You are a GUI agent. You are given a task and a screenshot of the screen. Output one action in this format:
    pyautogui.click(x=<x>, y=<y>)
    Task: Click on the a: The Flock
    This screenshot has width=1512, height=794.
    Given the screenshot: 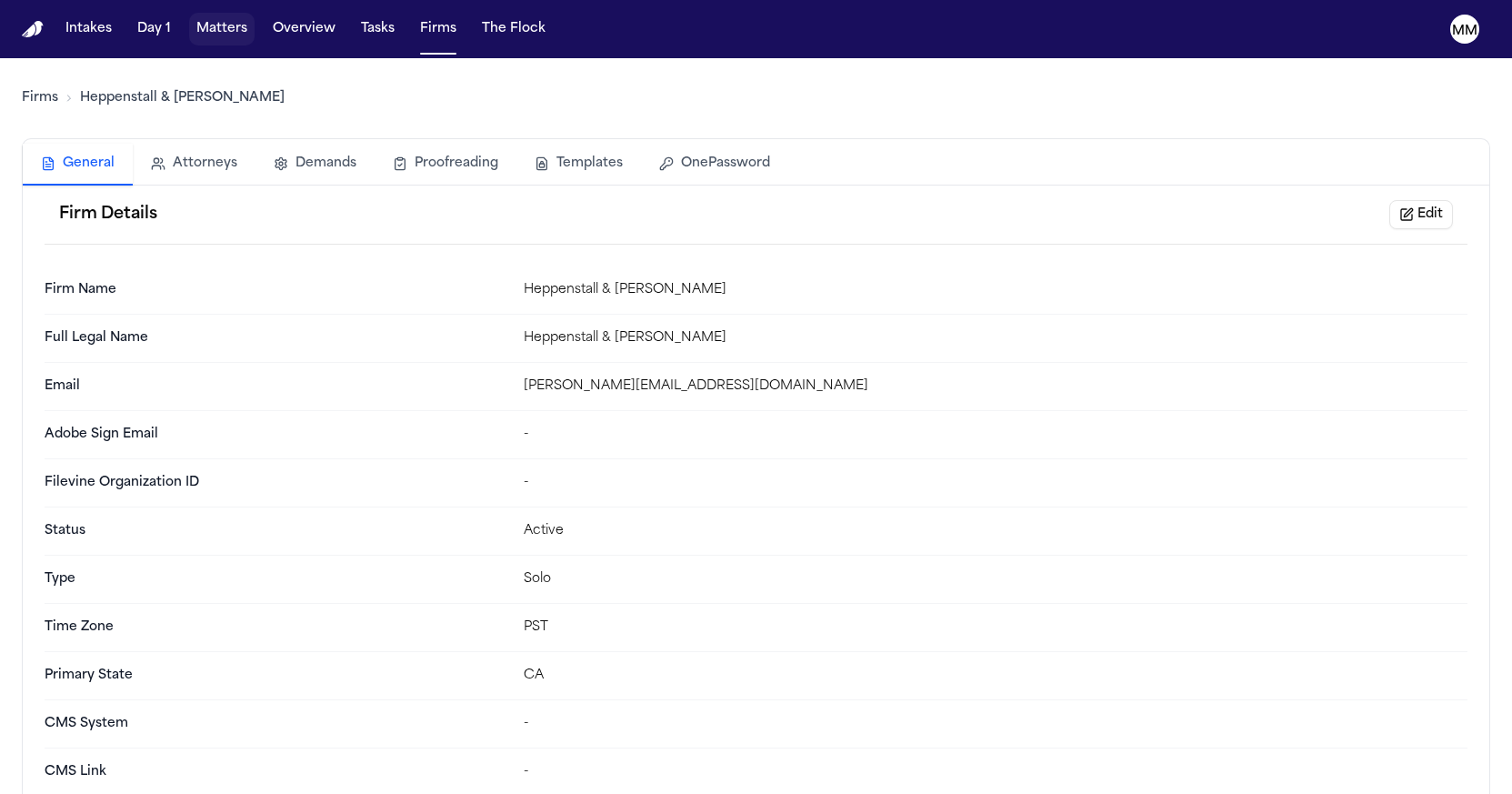 What is the action you would take?
    pyautogui.click(x=514, y=29)
    